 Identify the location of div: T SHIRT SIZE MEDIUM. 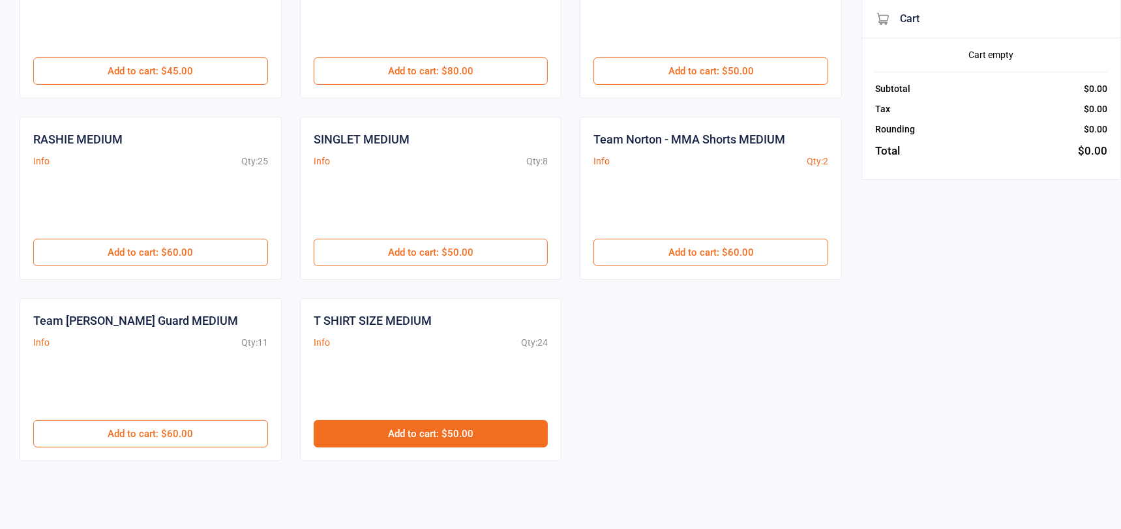
(372, 320).